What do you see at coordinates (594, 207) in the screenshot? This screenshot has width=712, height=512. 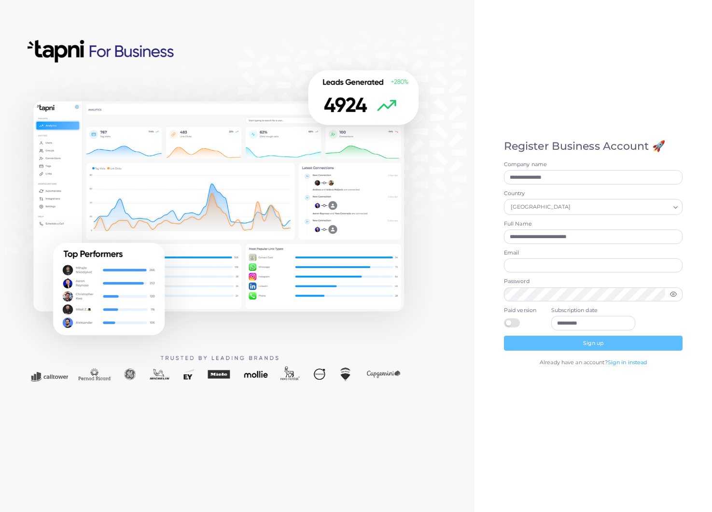 I see `div: Search for option` at bounding box center [594, 207].